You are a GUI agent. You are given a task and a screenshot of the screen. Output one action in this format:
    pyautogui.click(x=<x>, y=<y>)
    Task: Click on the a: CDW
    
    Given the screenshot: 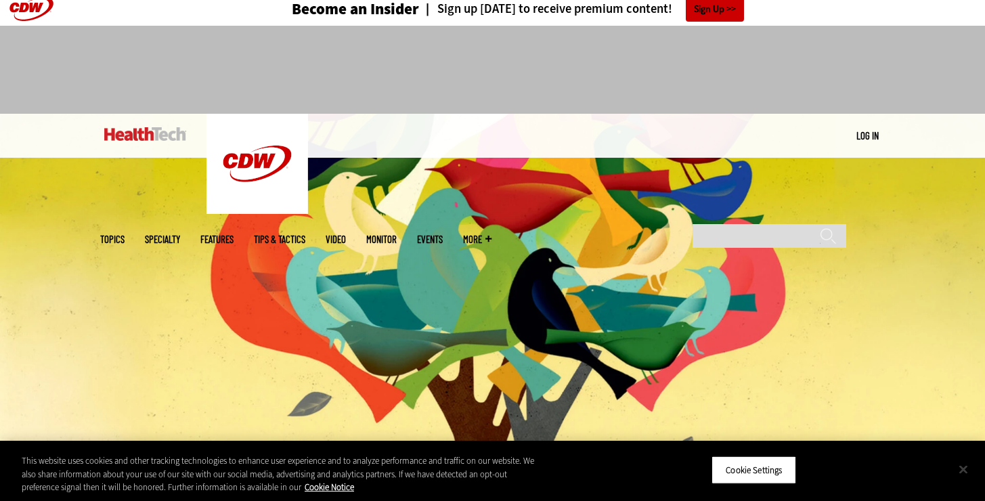 What is the action you would take?
    pyautogui.click(x=257, y=210)
    